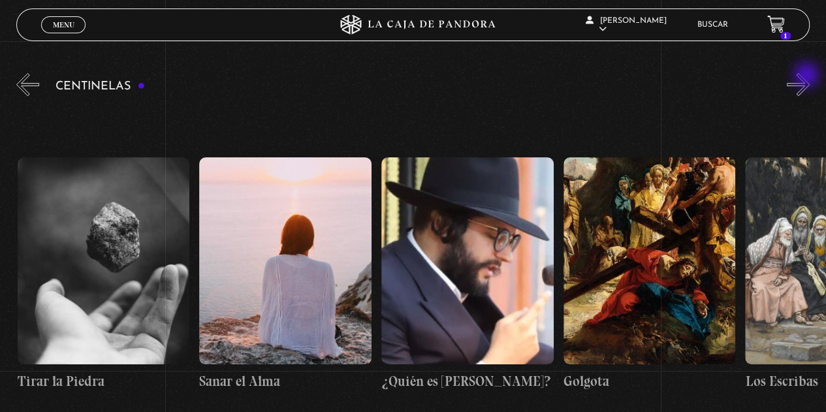 The width and height of the screenshot is (826, 412). Describe the element at coordinates (712, 25) in the screenshot. I see `a: Buscar` at that location.